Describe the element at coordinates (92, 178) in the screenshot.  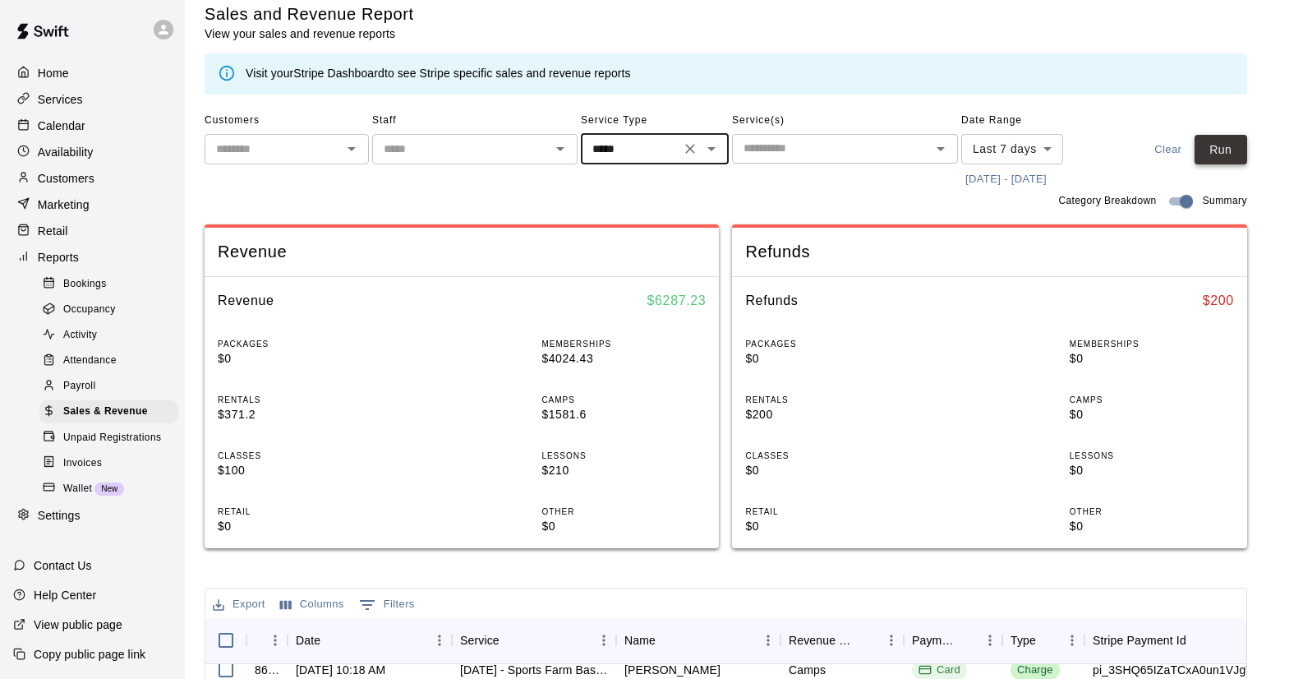
I see `div: Customers` at that location.